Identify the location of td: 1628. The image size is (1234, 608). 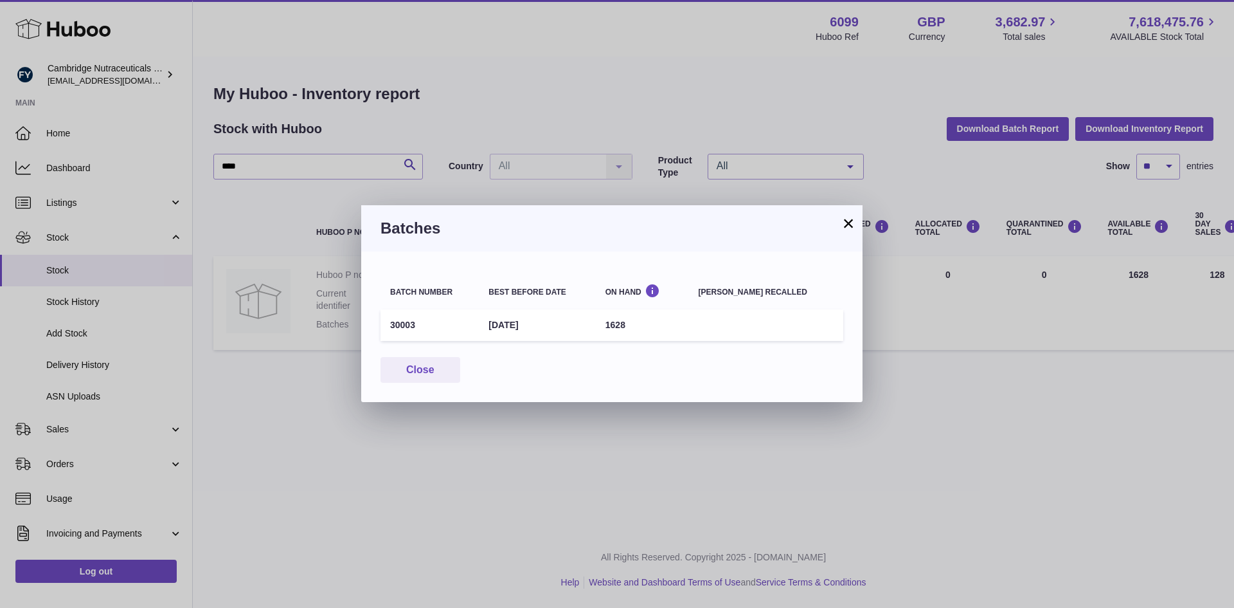
(642, 325).